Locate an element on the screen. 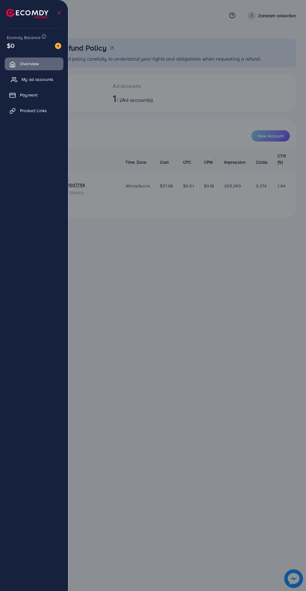 The image size is (306, 591). a: Overview is located at coordinates (34, 64).